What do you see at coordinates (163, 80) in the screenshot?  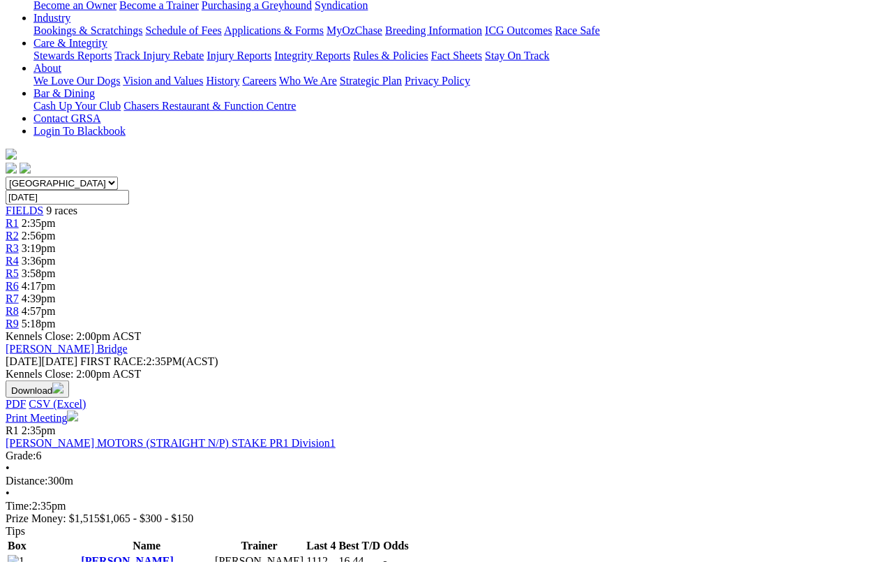 I see `a: Vision and Values` at bounding box center [163, 80].